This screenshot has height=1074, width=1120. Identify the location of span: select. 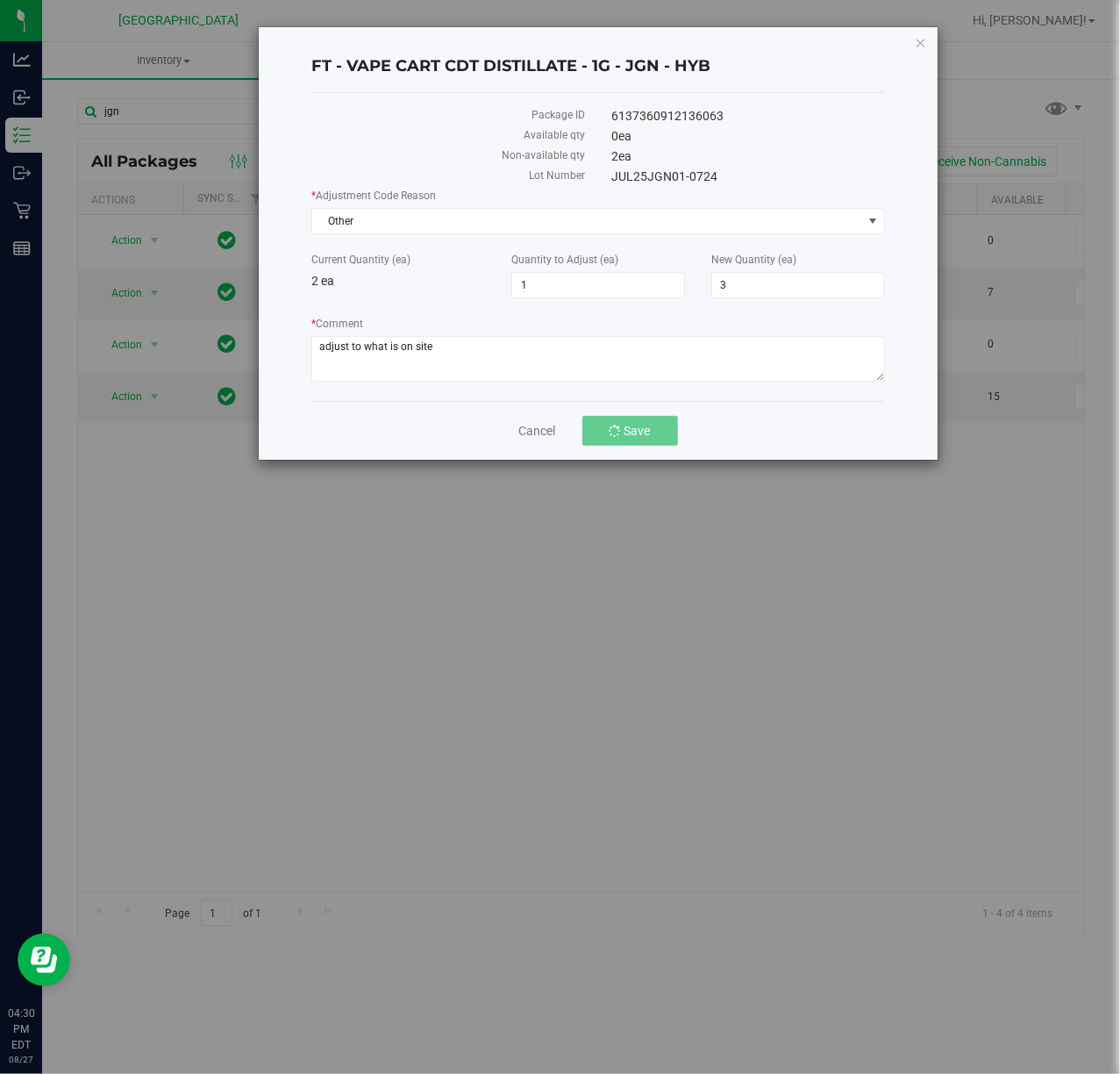
(872, 221).